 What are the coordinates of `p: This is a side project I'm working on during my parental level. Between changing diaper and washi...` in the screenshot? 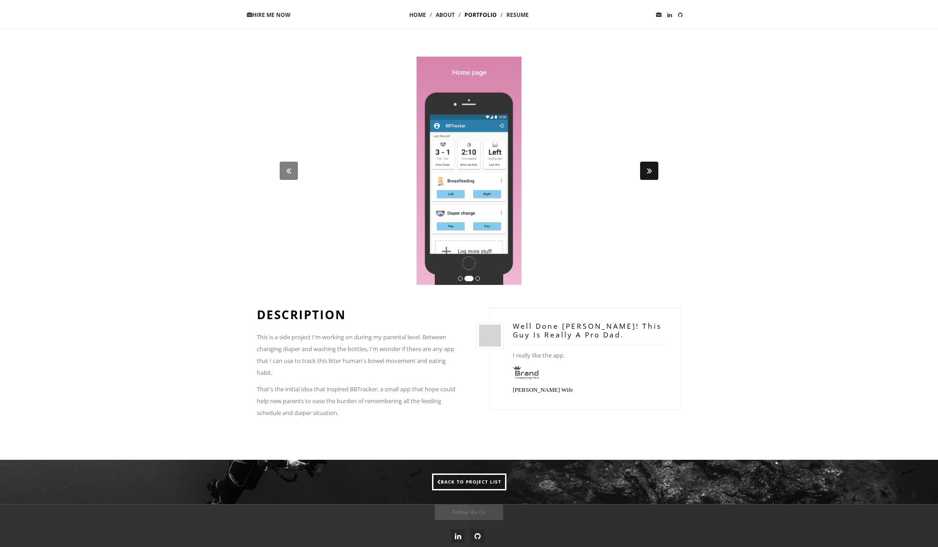 It's located at (360, 355).